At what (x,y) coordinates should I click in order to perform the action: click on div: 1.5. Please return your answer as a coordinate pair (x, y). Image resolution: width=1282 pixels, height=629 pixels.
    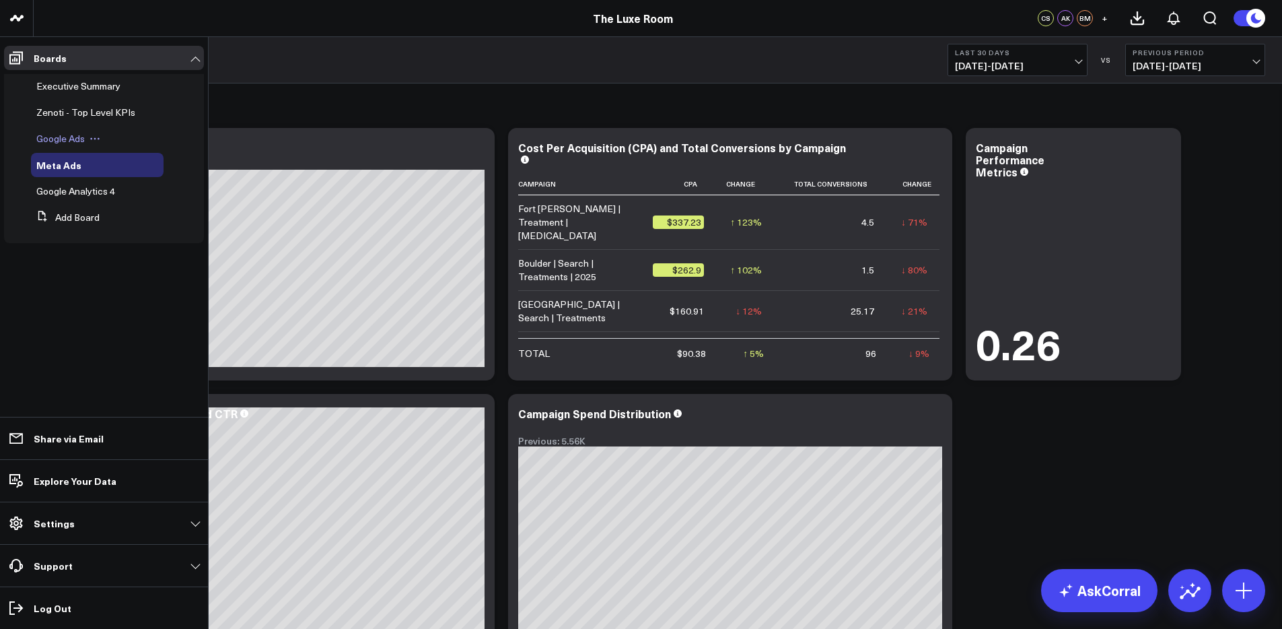
    Looking at the image, I should click on (868, 270).